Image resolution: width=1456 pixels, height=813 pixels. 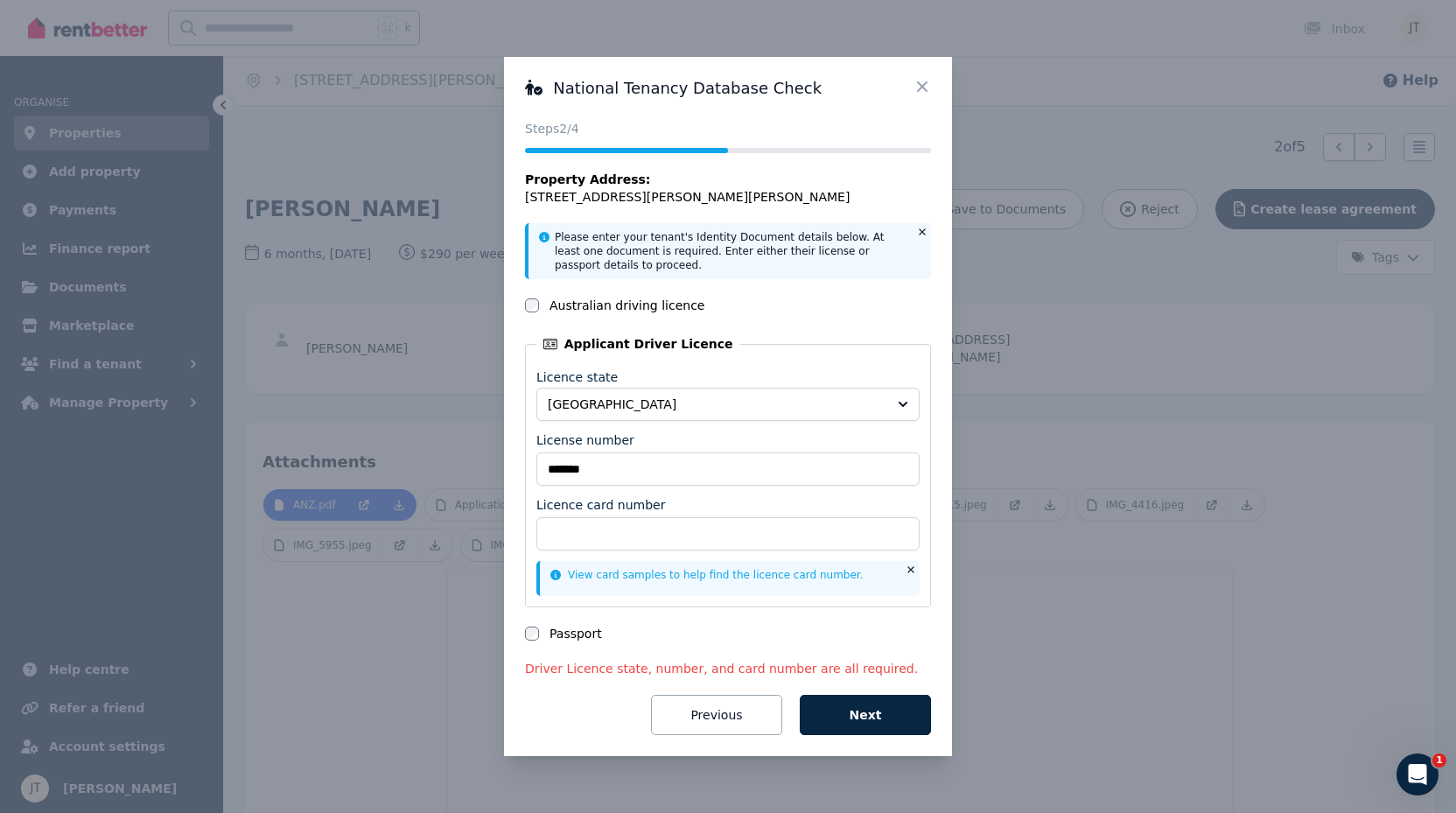 What do you see at coordinates (585, 440) in the screenshot?
I see `label: License number` at bounding box center [585, 440].